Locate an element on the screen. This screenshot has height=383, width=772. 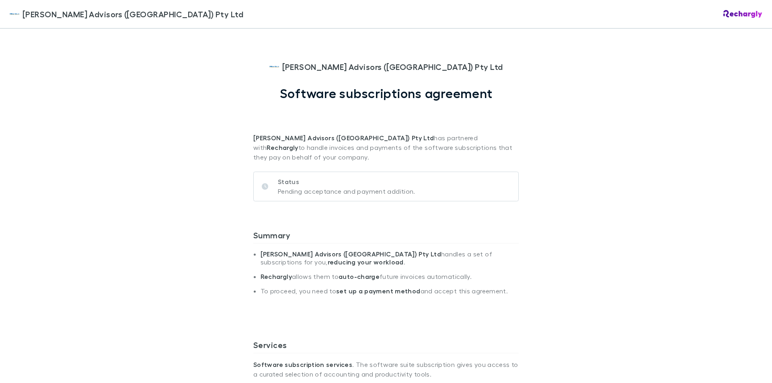
strong: reducing your workload is located at coordinates (365, 262).